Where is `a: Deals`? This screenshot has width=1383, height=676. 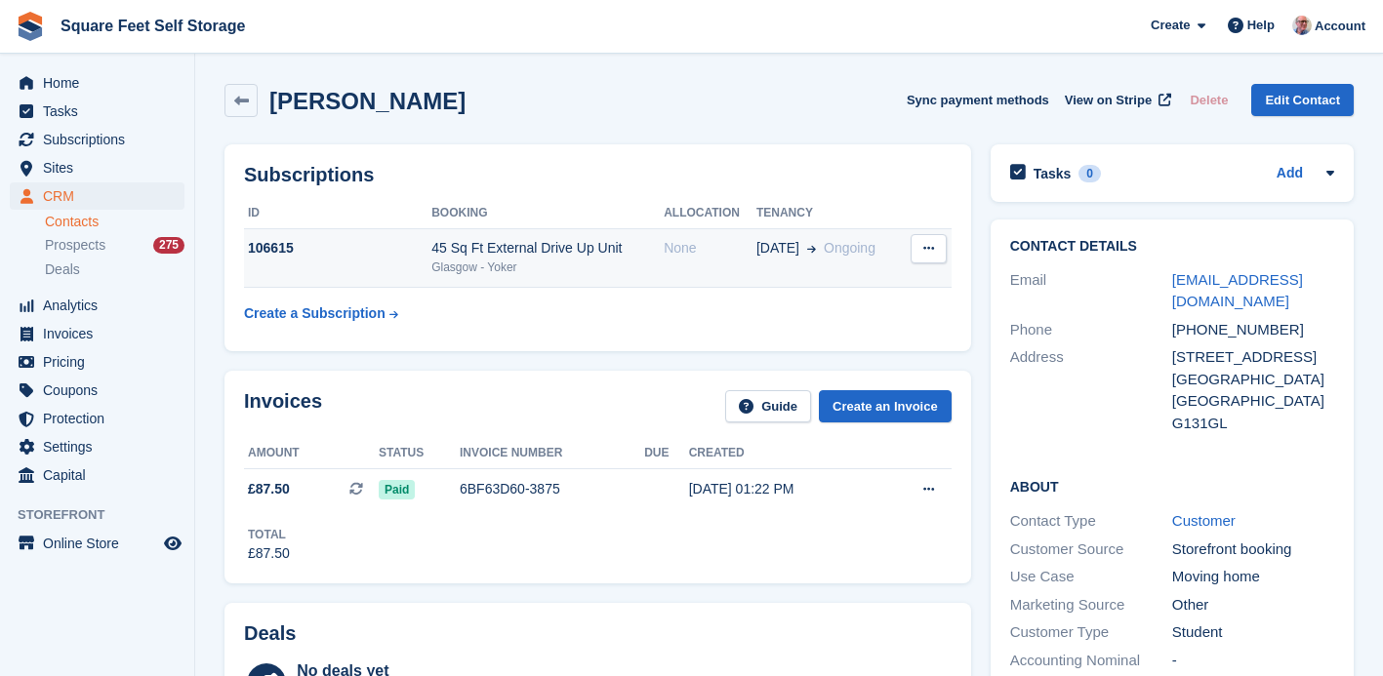 a: Deals is located at coordinates (114, 269).